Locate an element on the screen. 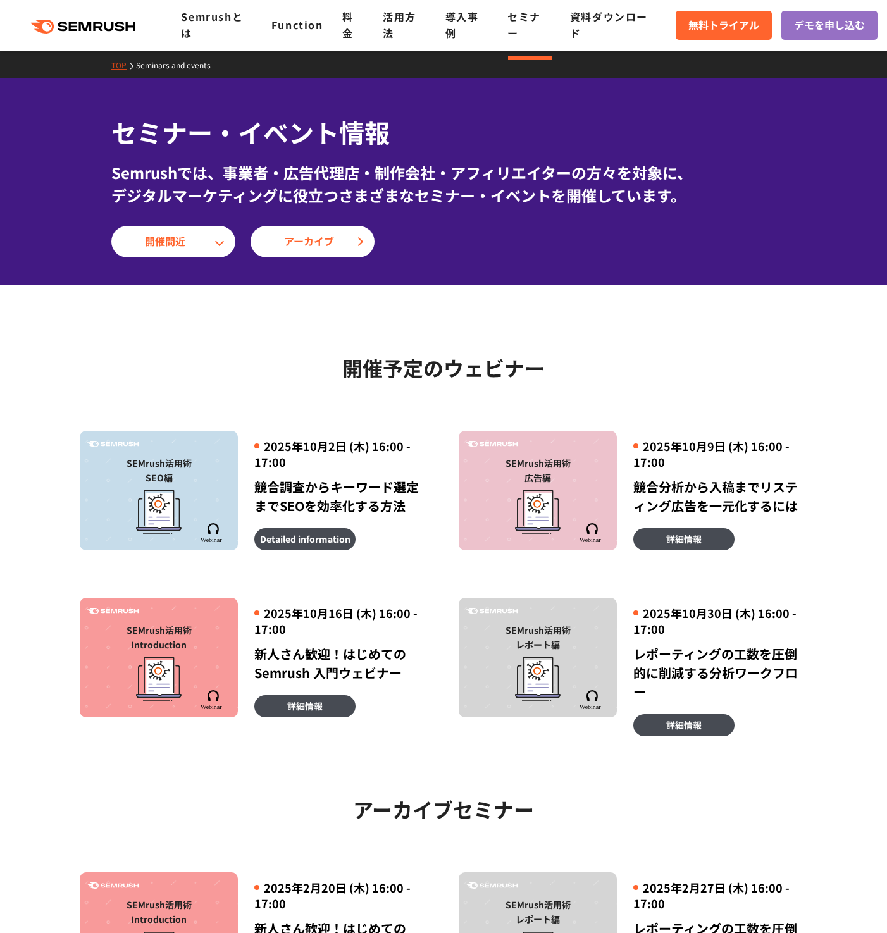  div: 2025年10月9日 (木) 16:00 - 17:00 is located at coordinates (720, 454).